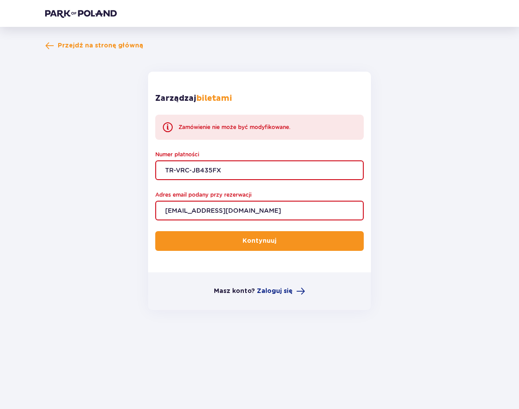  I want to click on span: Przejdź na stronę główną, so click(100, 46).